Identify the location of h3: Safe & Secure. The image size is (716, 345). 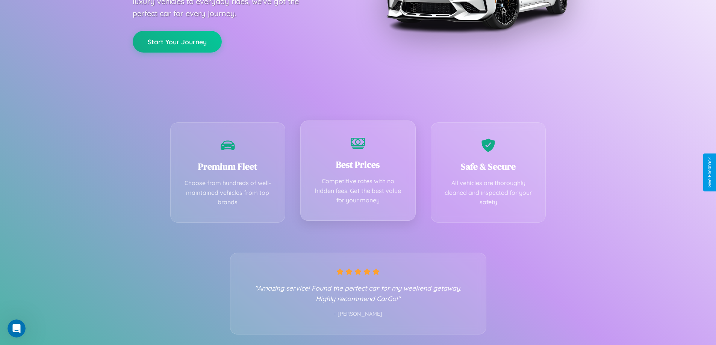
(488, 166).